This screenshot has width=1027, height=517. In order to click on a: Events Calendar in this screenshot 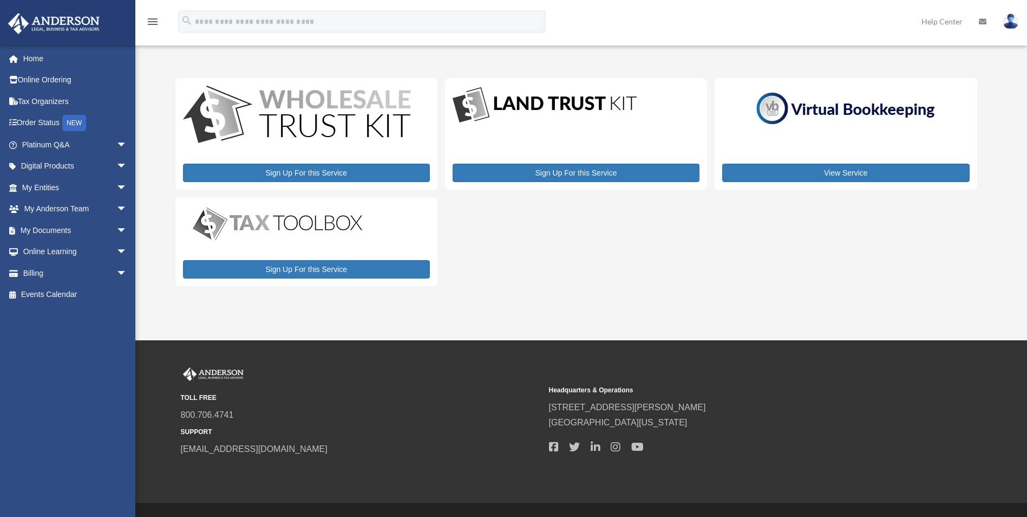, I will do `click(75, 295)`.